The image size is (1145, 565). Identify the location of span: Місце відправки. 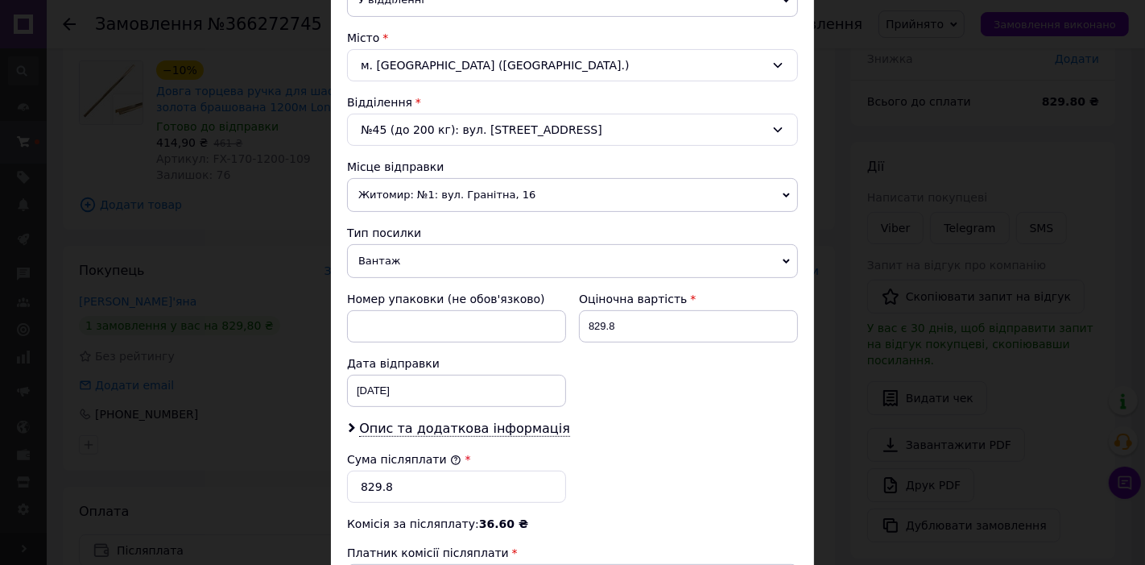
(395, 167).